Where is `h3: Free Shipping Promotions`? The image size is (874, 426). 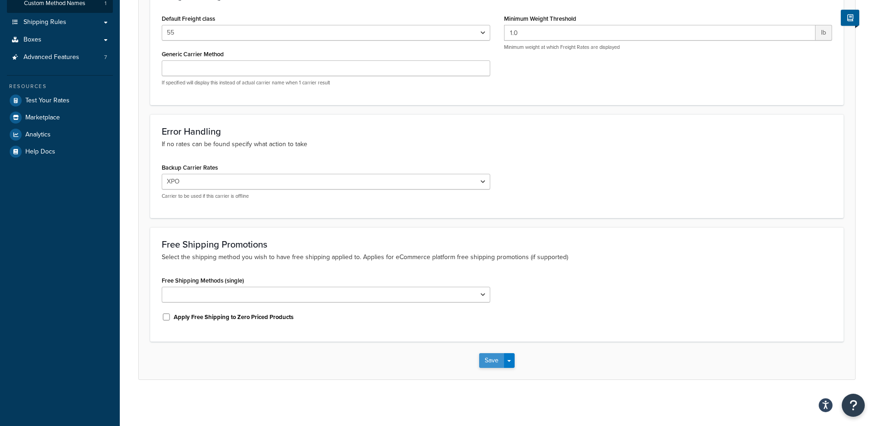 h3: Free Shipping Promotions is located at coordinates (496, 244).